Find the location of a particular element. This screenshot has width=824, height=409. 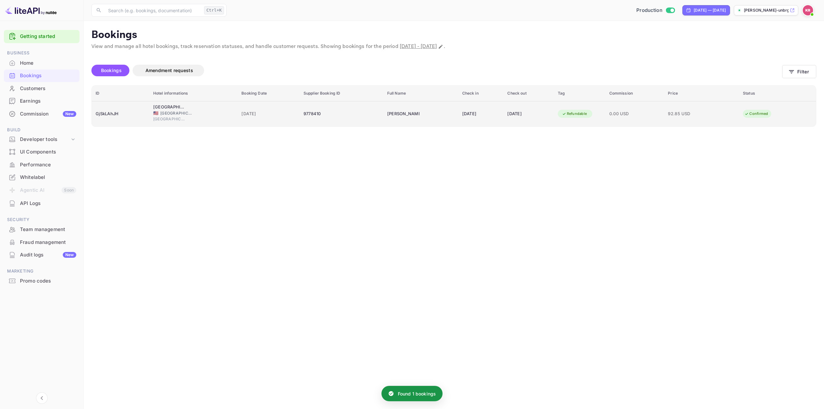

a: CommissionNew is located at coordinates (42, 114).